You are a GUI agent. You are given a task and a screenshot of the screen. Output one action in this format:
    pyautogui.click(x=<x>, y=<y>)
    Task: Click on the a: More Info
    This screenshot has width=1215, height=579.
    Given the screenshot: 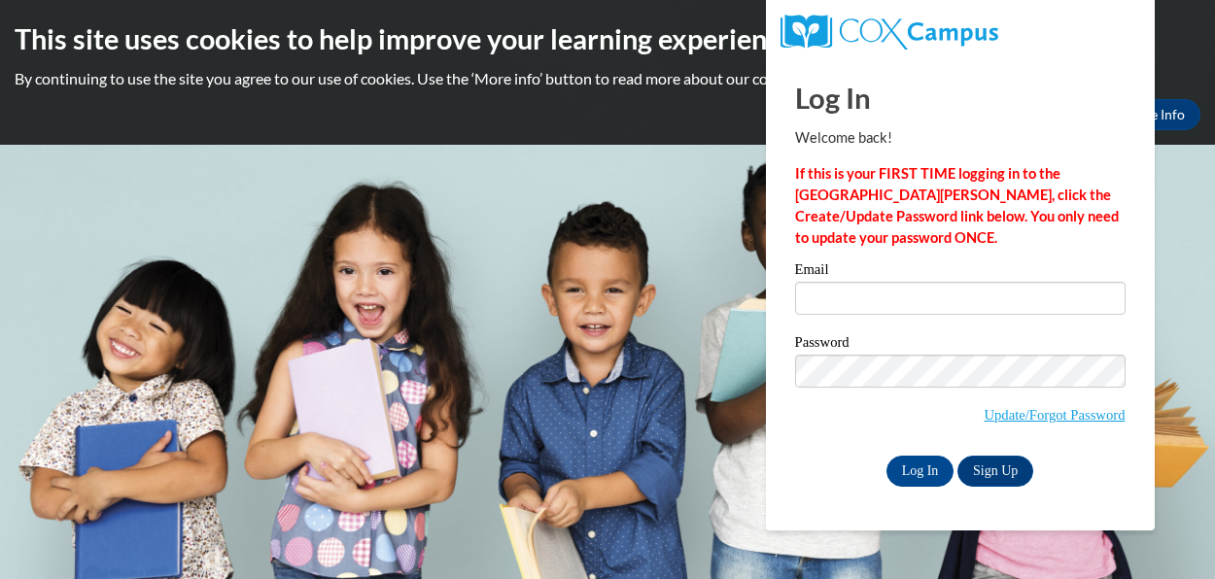 What is the action you would take?
    pyautogui.click(x=1155, y=115)
    